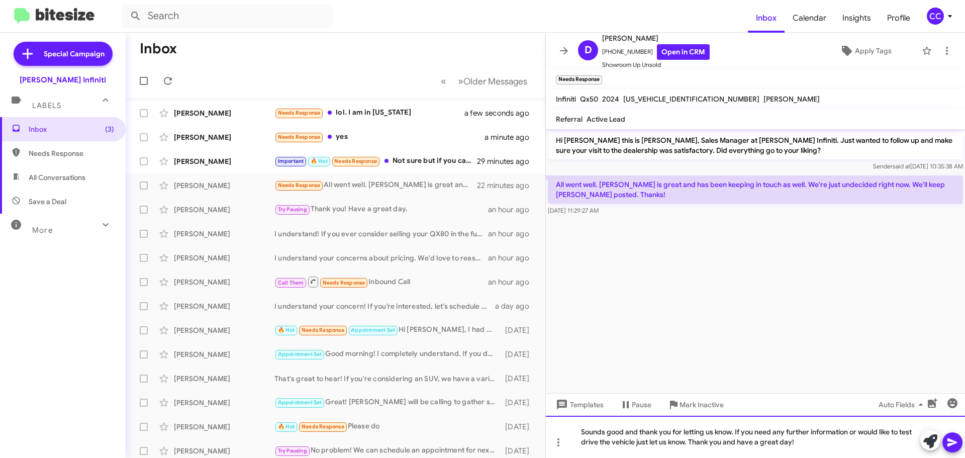  What do you see at coordinates (227, 16) in the screenshot?
I see `input: Search` at bounding box center [227, 16].